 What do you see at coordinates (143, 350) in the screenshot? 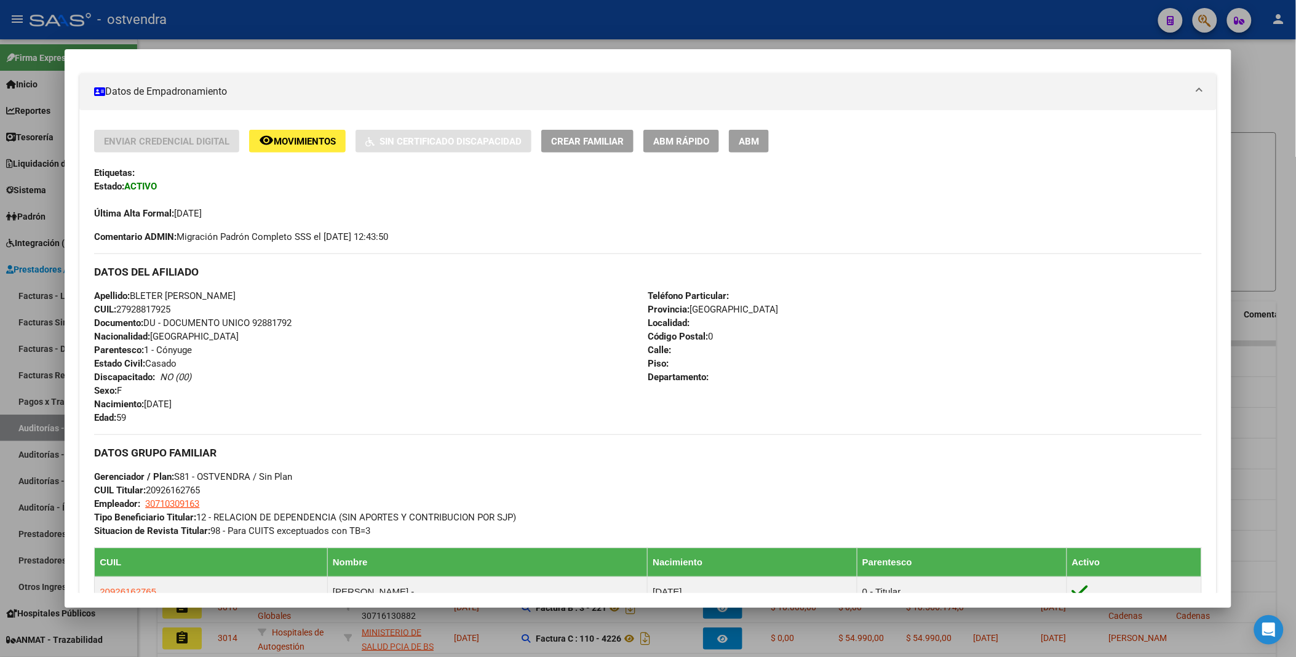
I see `span: 1 - Cónyuge` at bounding box center [143, 350].